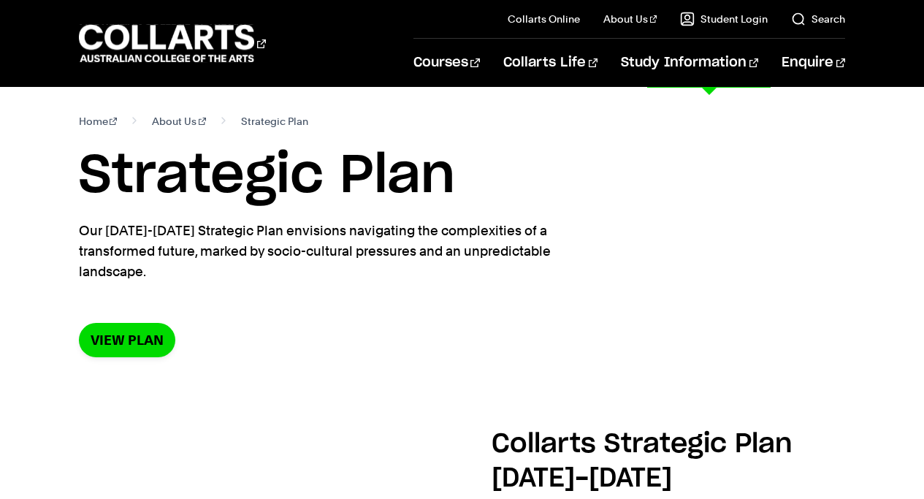 The image size is (924, 499). I want to click on a: Study Information, so click(689, 63).